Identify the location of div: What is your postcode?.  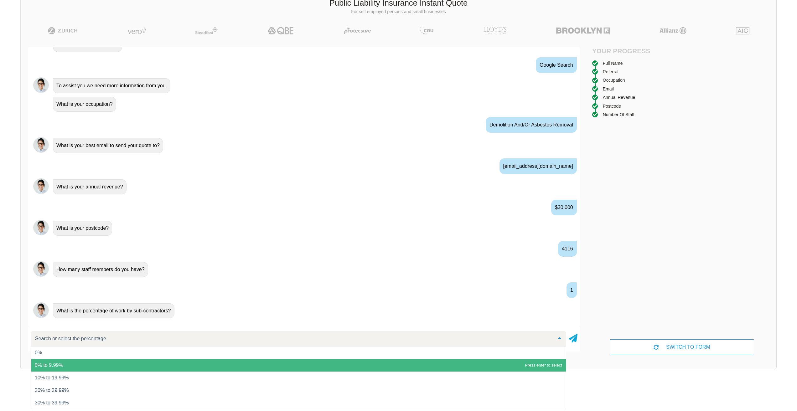
(82, 228).